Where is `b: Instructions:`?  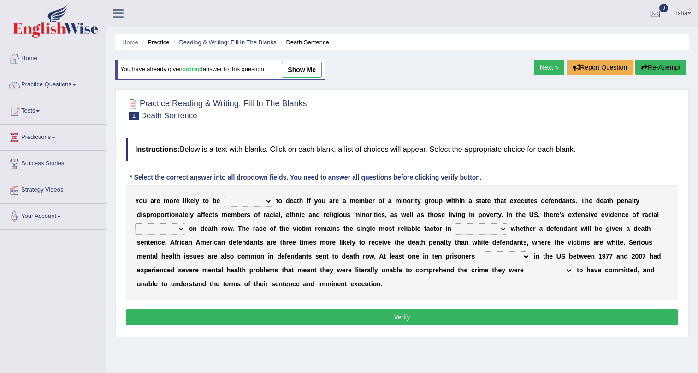 b: Instructions: is located at coordinates (157, 149).